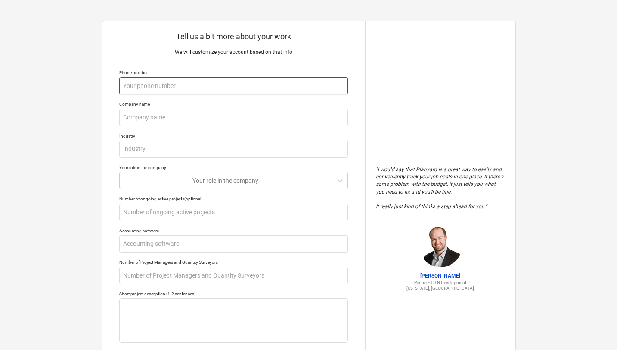 The height and width of the screenshot is (350, 617). What do you see at coordinates (233, 136) in the screenshot?
I see `div: Industry` at bounding box center [233, 136].